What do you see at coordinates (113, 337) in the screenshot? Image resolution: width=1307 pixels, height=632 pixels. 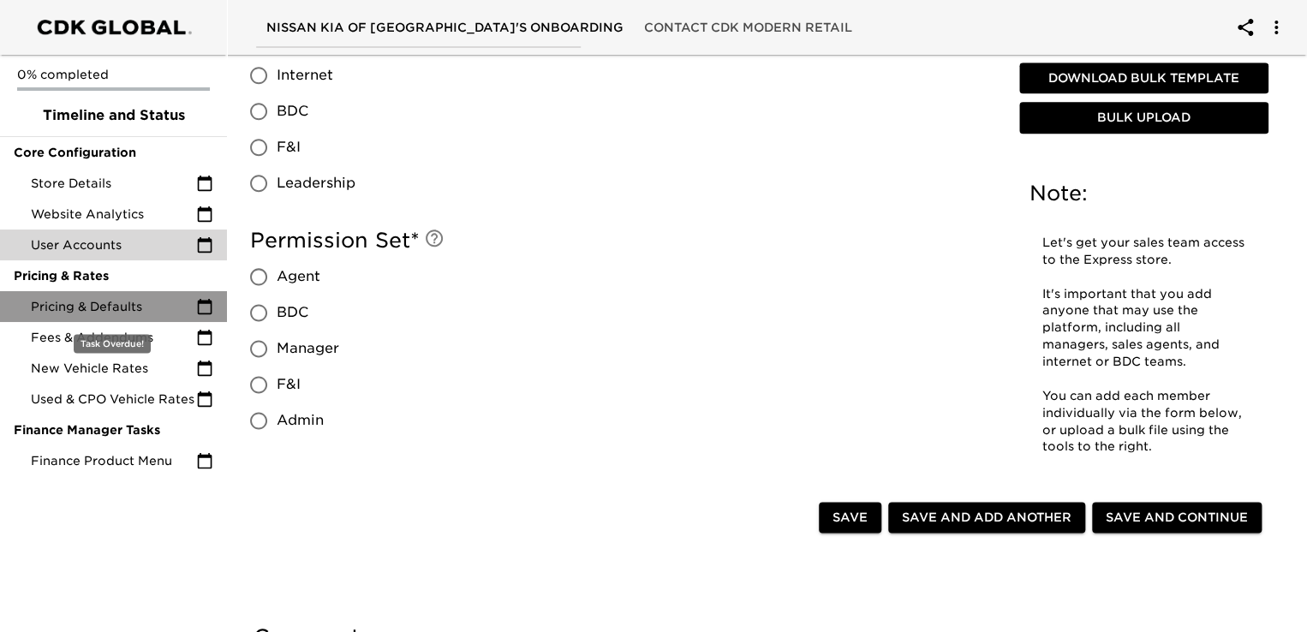 I see `span: Fees & Addendums` at bounding box center [113, 337].